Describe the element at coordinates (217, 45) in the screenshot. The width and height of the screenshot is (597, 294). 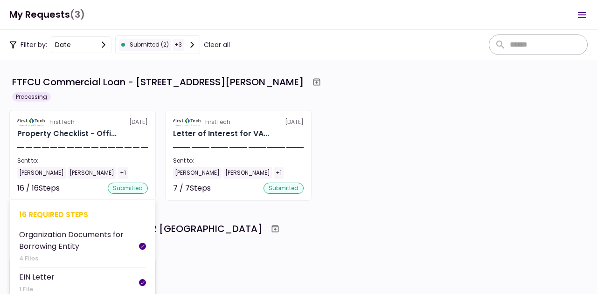
I see `button: Clear all` at that location.